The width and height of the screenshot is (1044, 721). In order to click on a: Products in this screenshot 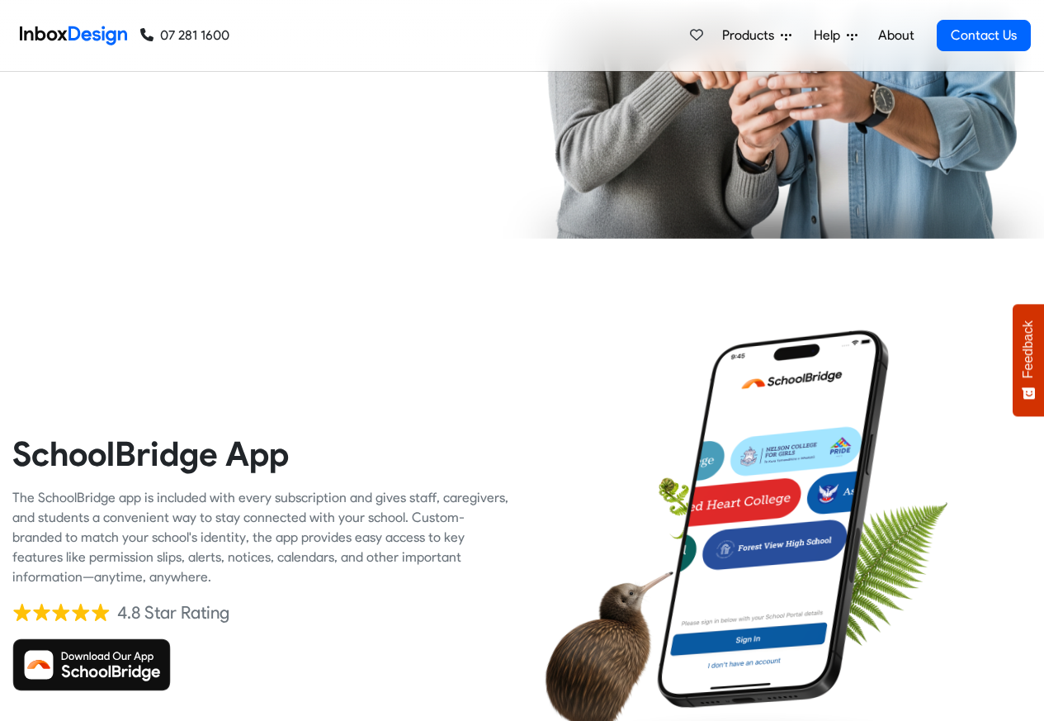, I will do `click(757, 36)`.